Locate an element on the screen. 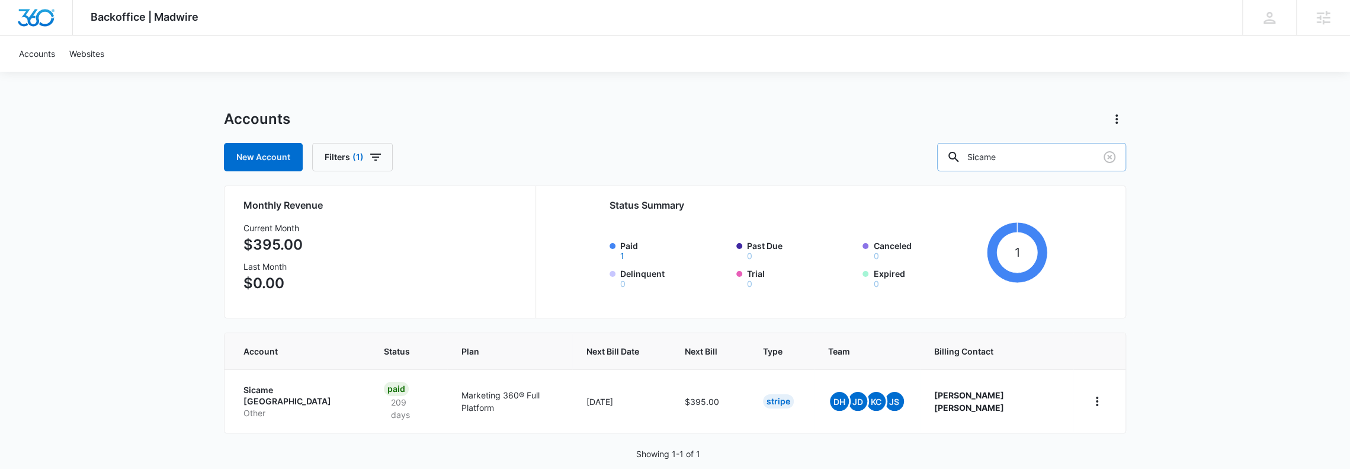 Image resolution: width=1350 pixels, height=469 pixels. label: Past Due is located at coordinates (802, 249).